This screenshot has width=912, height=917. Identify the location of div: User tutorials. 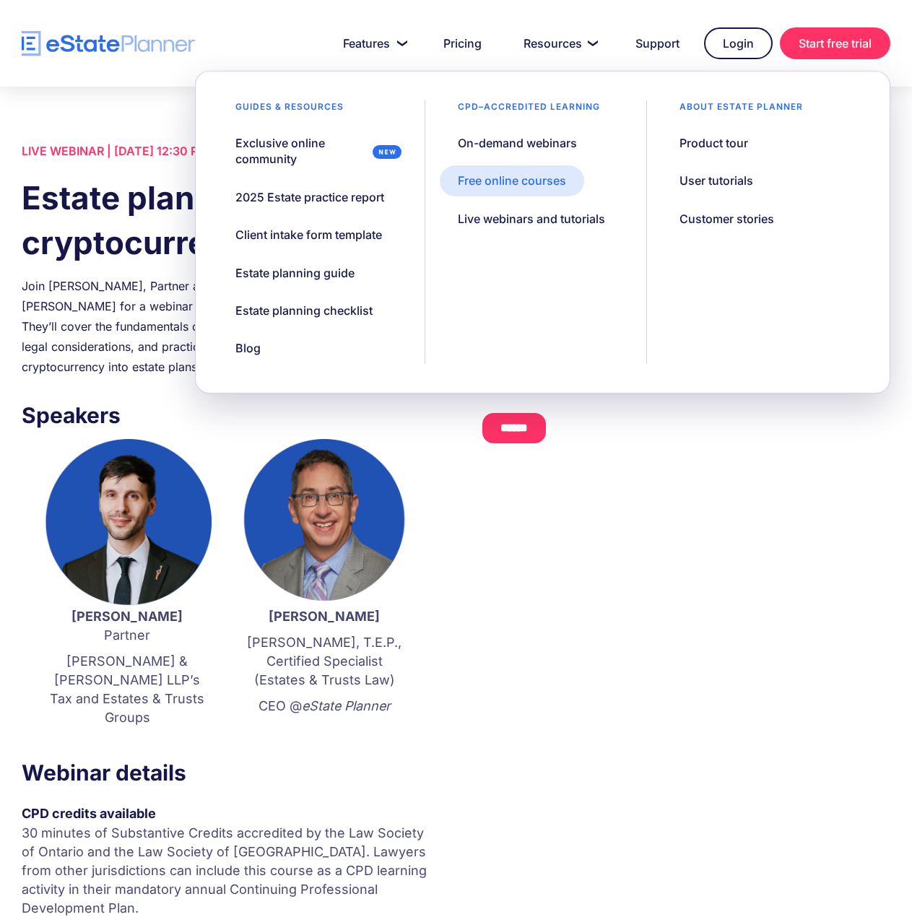
(716, 181).